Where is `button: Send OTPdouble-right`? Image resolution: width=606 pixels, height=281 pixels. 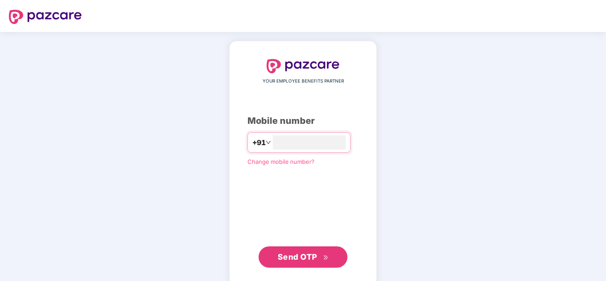
button: Send OTPdouble-right is located at coordinates (303, 257).